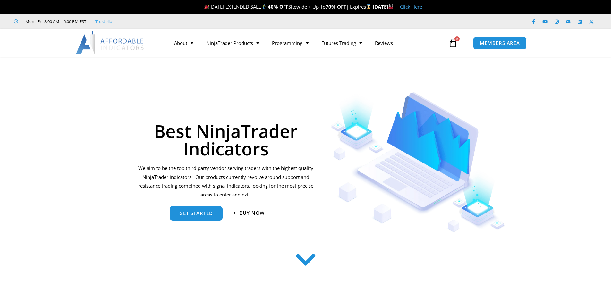  What do you see at coordinates (418, 162) in the screenshot?
I see `img: Indicators 1 | Affordable Indicators – NinjaTrader` at bounding box center [418, 162].